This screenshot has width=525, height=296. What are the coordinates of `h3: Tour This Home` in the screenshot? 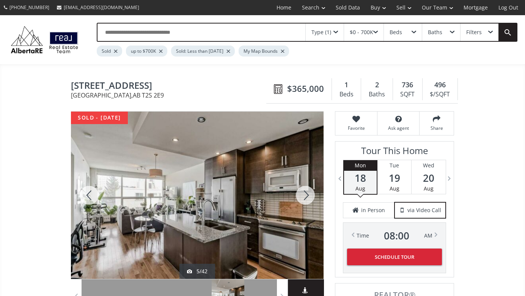 It's located at (395, 153).